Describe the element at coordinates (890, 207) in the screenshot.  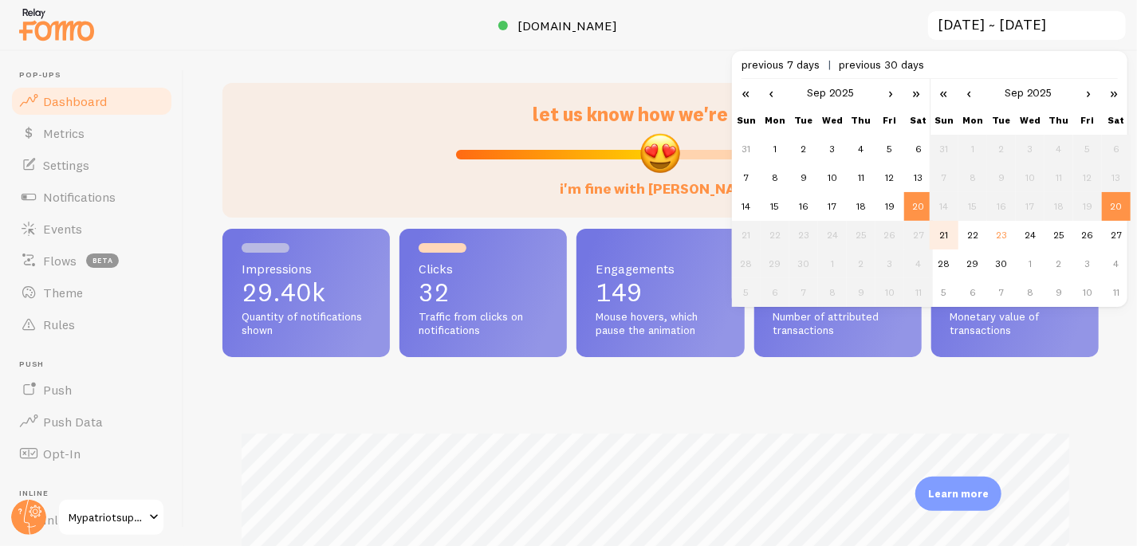
I see `td: 9/19/2025` at that location.